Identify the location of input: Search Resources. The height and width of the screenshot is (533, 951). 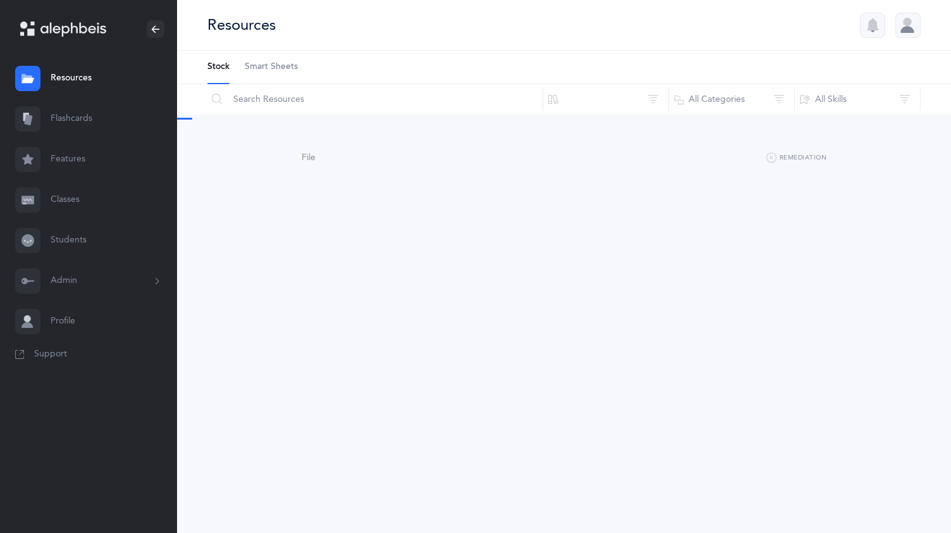
(375, 99).